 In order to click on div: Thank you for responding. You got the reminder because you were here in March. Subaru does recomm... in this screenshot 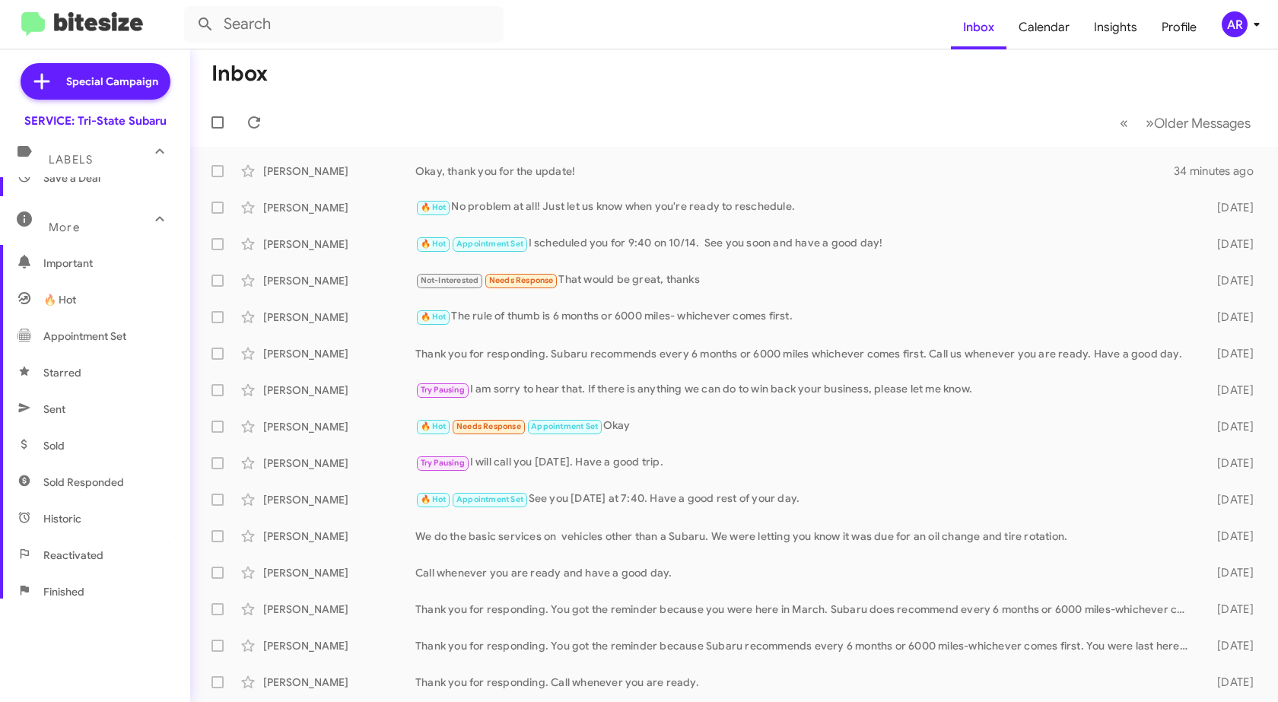, I will do `click(806, 609)`.